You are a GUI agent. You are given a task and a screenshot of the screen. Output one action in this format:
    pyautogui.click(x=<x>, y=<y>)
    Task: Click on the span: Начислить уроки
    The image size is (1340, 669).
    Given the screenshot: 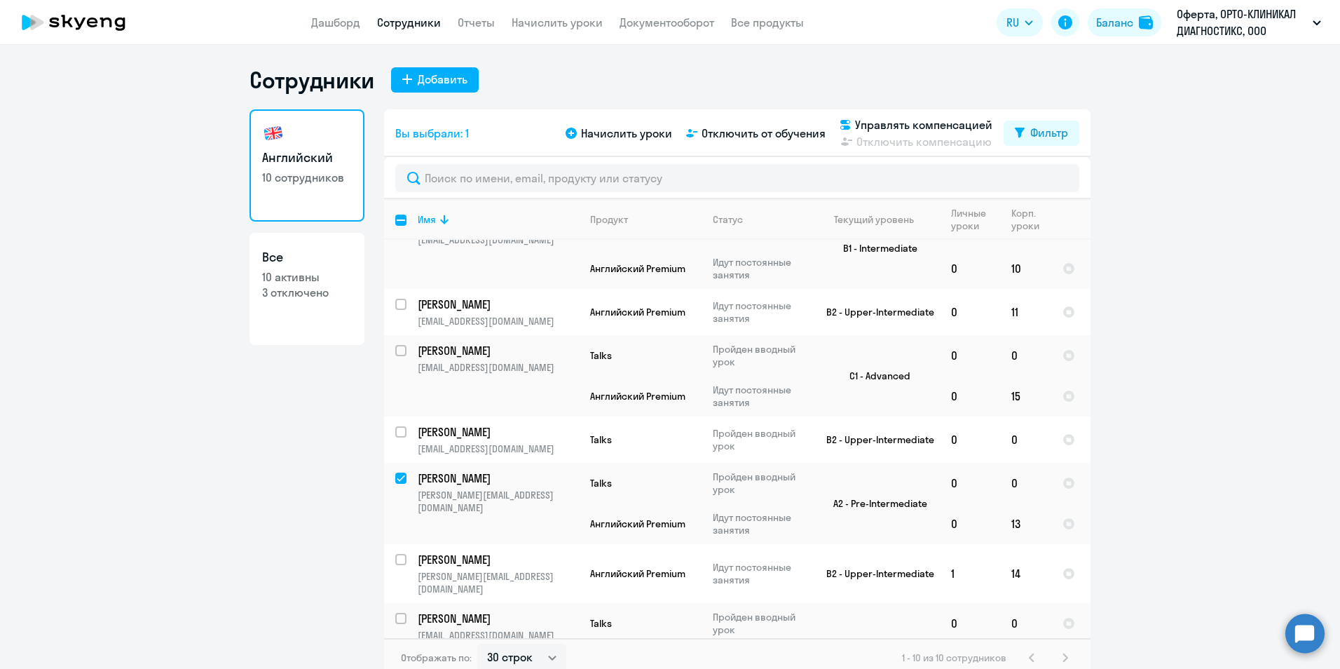 What is the action you would take?
    pyautogui.click(x=627, y=133)
    